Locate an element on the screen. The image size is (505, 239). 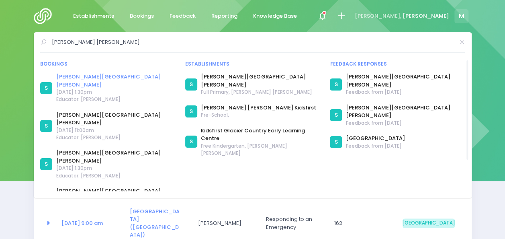
a: Bookings is located at coordinates (142, 16).